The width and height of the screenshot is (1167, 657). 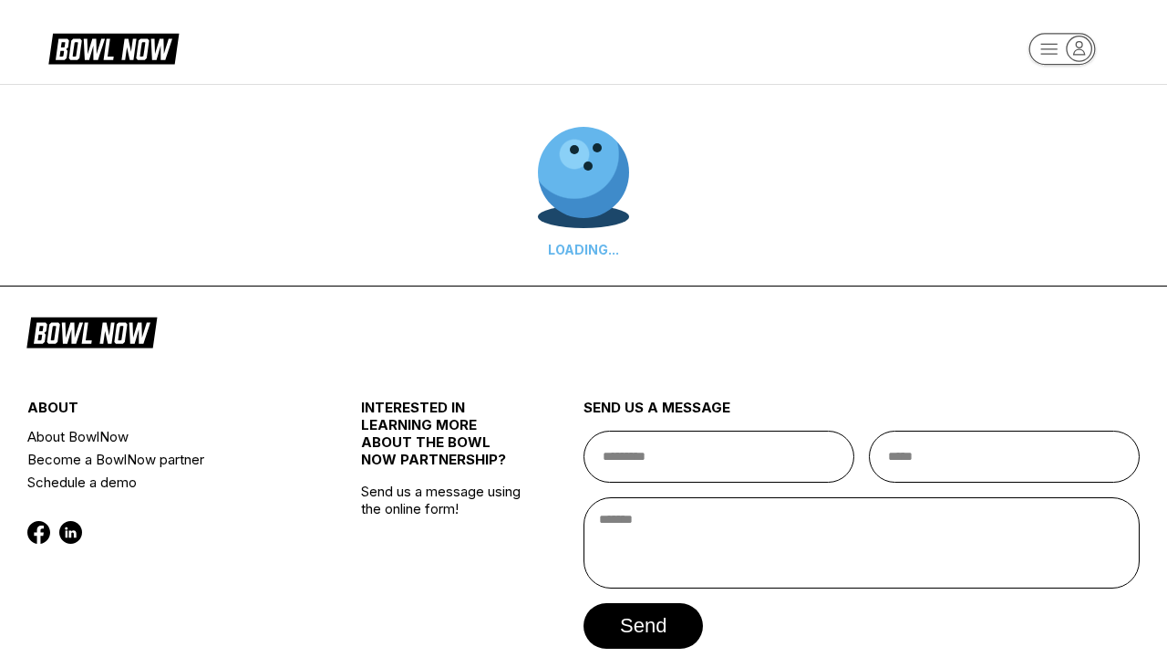 What do you see at coordinates (166, 482) in the screenshot?
I see `a: Schedule a demo` at bounding box center [166, 482].